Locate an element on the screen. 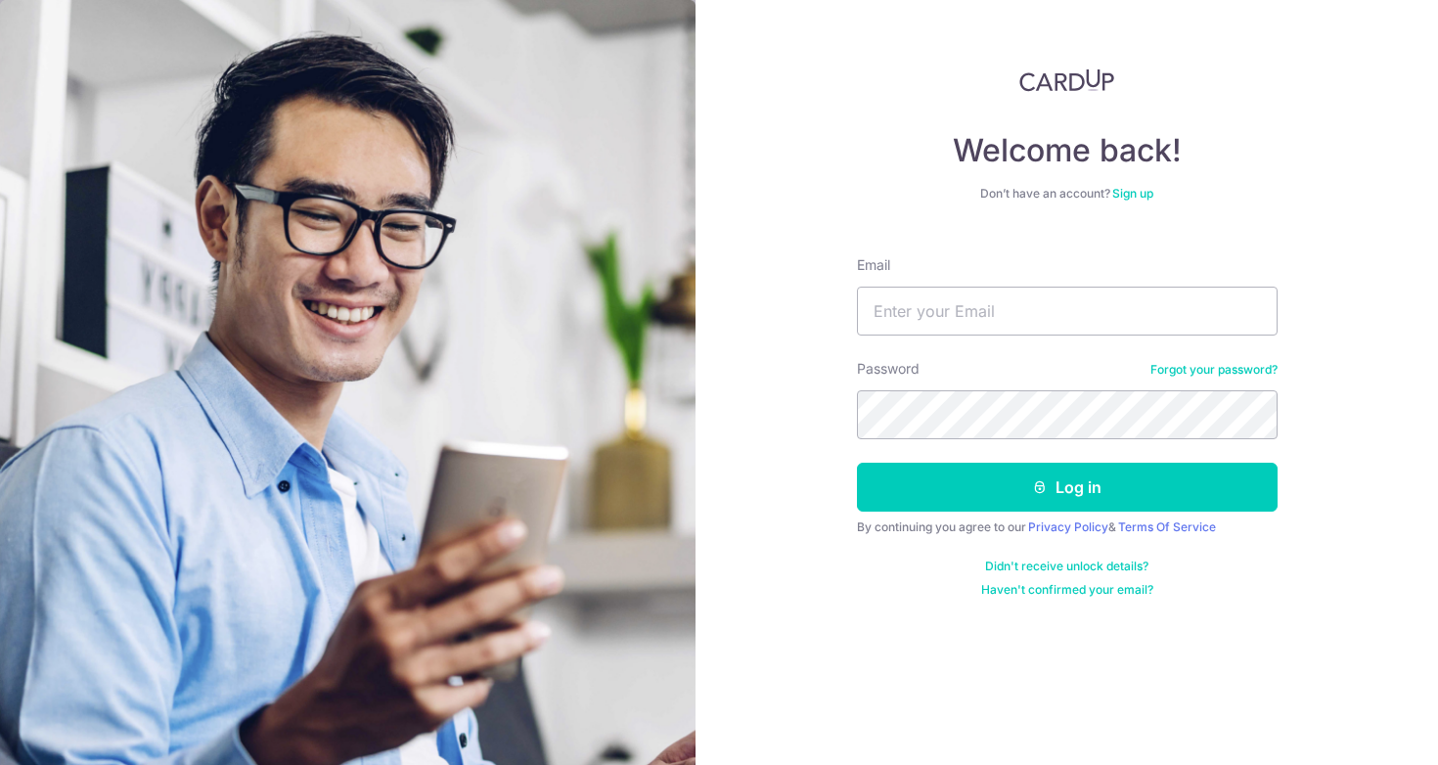 This screenshot has width=1438, height=765. a: Forgot your password? is located at coordinates (1214, 370).